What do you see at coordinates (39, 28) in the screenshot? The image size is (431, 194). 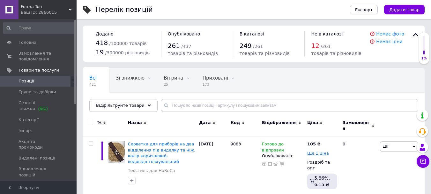 I see `input: Пошук` at bounding box center [39, 28].